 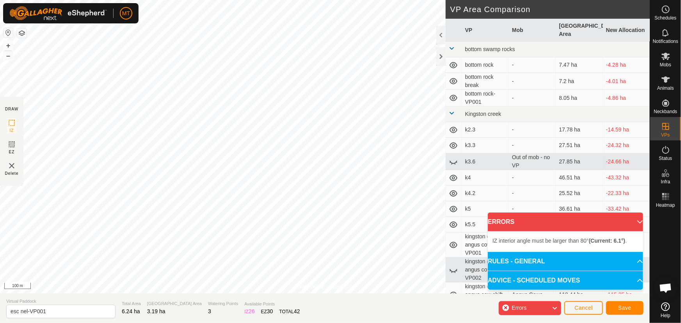 What do you see at coordinates (625, 308) in the screenshot?
I see `span: Save` at bounding box center [625, 308].